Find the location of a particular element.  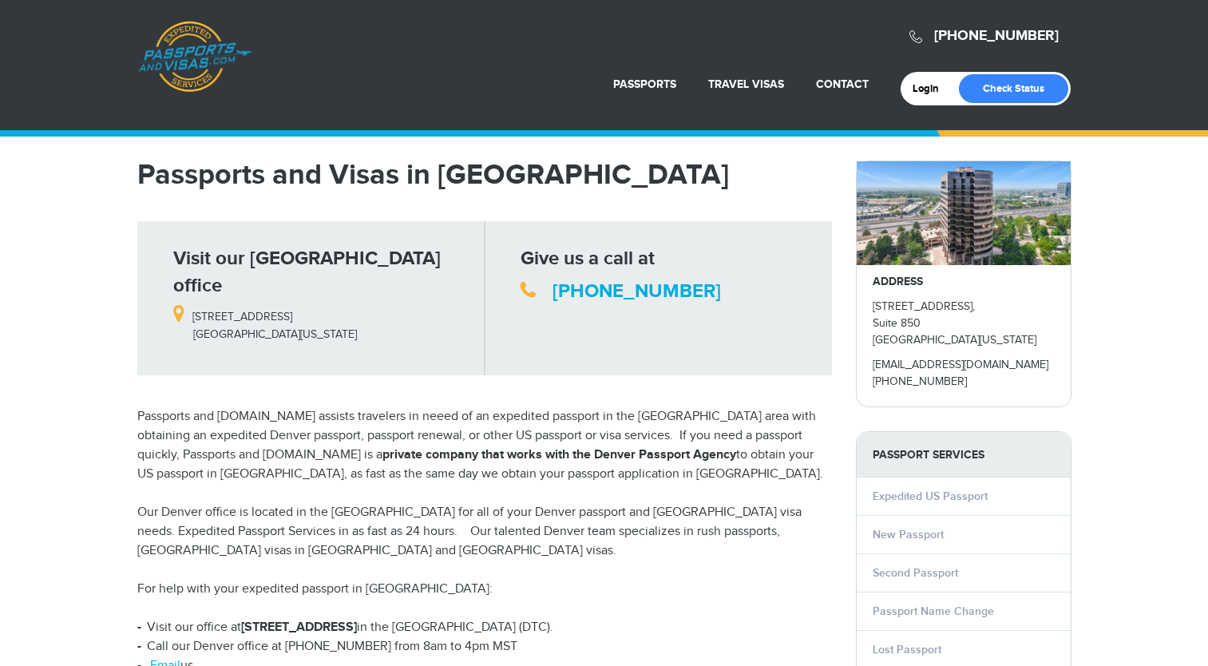

a: New Passport is located at coordinates (908, 534).